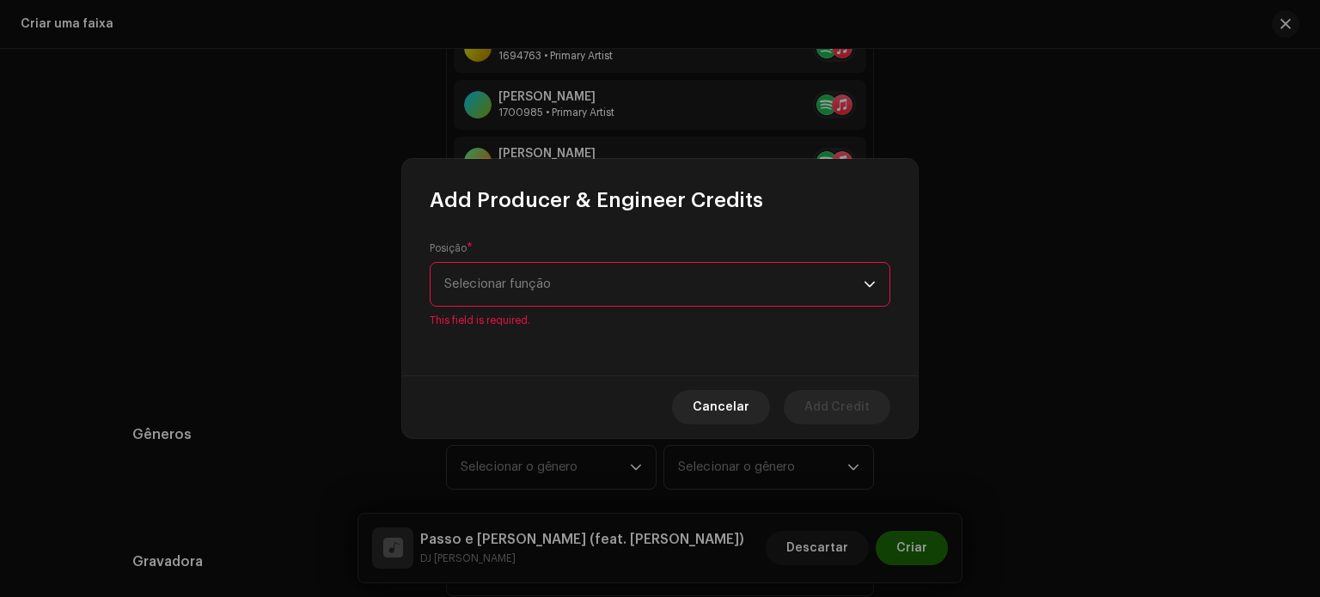  What do you see at coordinates (837, 407) in the screenshot?
I see `button: Add Credit` at bounding box center [837, 407].